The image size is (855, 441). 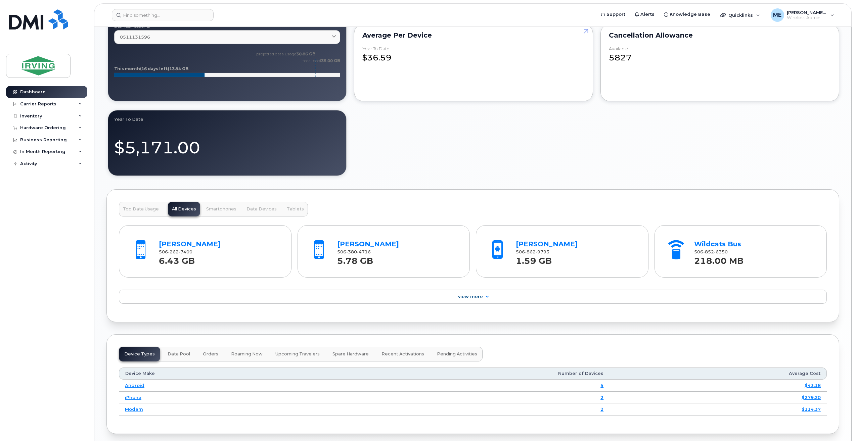 I want to click on div: Average per Device, so click(x=473, y=35).